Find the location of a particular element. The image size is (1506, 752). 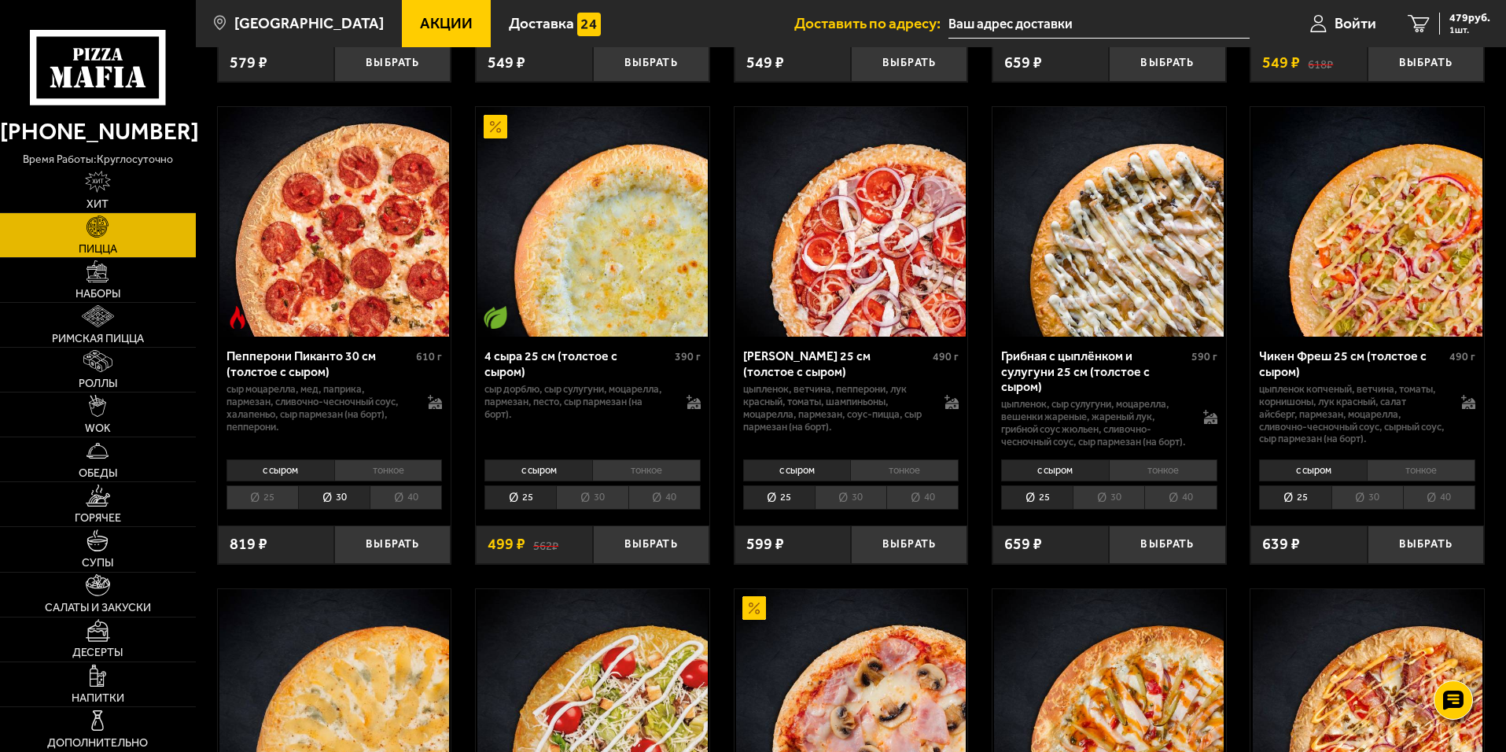

div: Грибная с цыплёнком и сулугуни 25 см (толстое с сыром) is located at coordinates (1094, 370).